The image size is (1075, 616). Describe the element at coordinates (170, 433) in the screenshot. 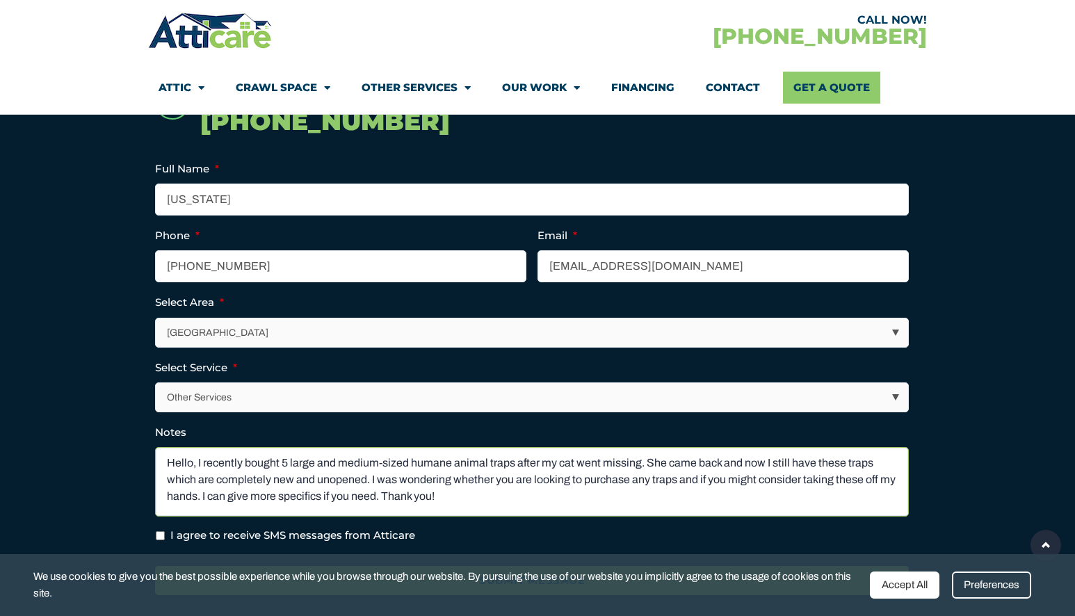

I see `label: Notes` at that location.